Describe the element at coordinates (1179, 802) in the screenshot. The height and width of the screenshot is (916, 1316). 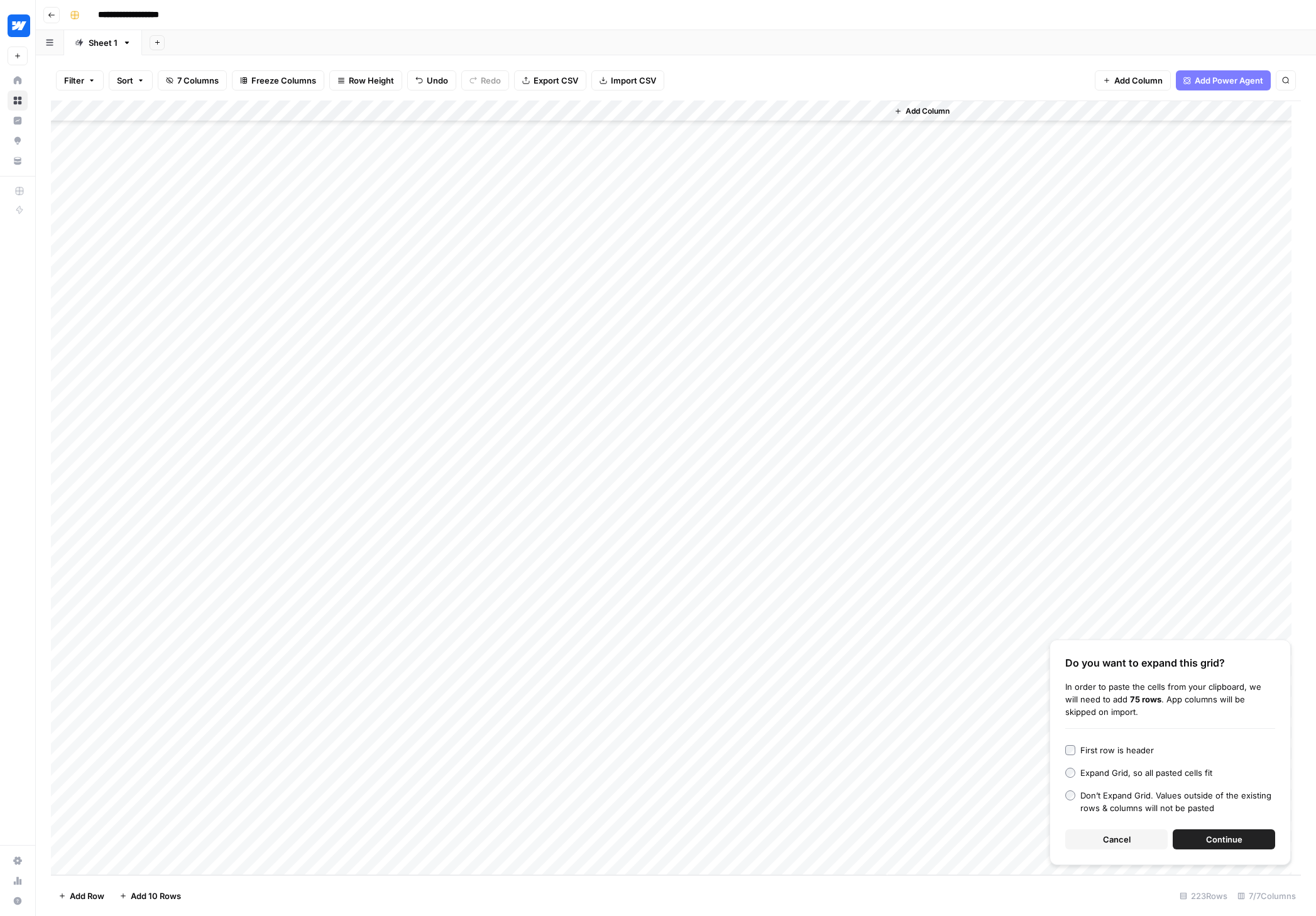
I see `div: Don’t Expand Grid. Values outside of the existing rows & columns will not be pasted` at that location.